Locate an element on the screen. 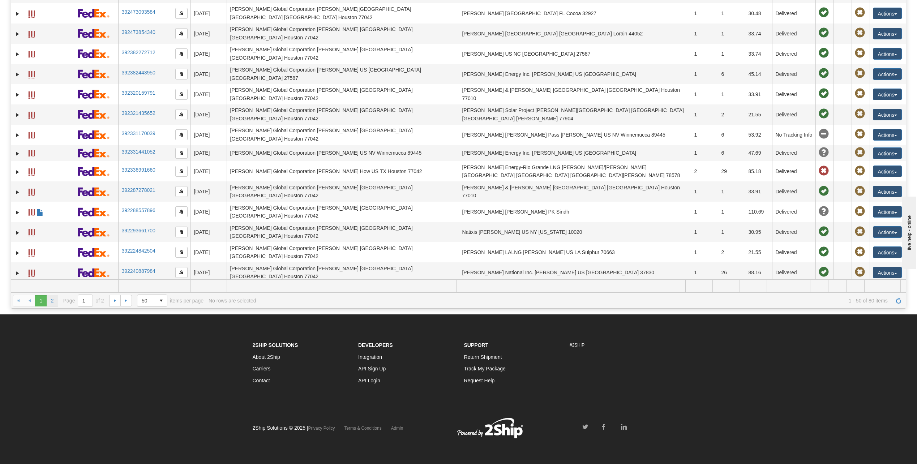  a: 392321435652 is located at coordinates (138, 113).